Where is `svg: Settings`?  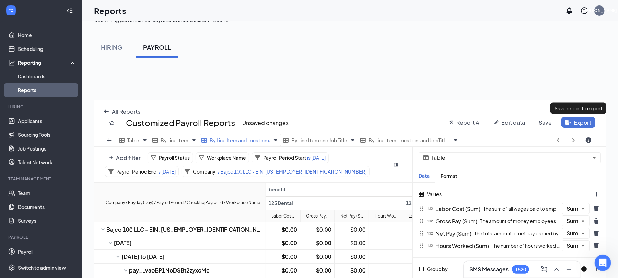
svg: Settings is located at coordinates (12, 267).